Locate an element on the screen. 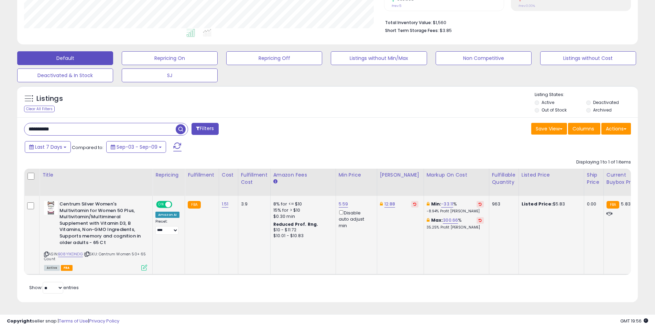 The height and width of the screenshot is (328, 655). b: Centrum Silver Women's Multivitamin for Women 50 Plus, Multivitamin/Multimineral Supplement with ... is located at coordinates (101, 224).